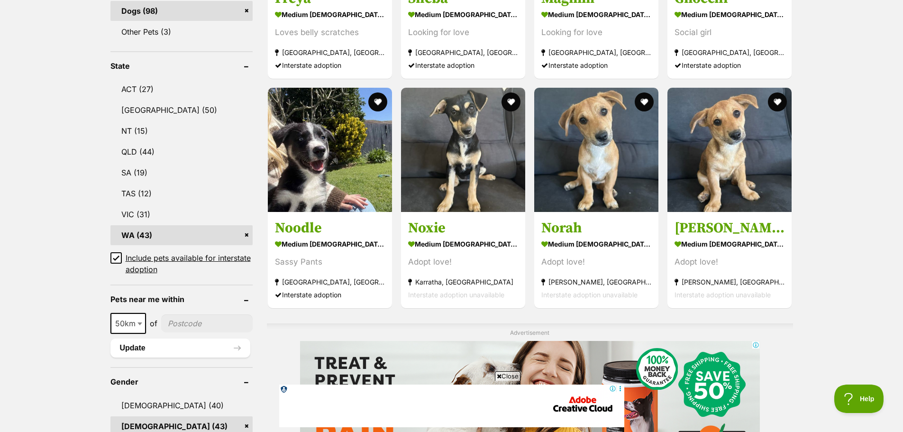  I want to click on img: Noxie - Mixed breed Dog, so click(463, 150).